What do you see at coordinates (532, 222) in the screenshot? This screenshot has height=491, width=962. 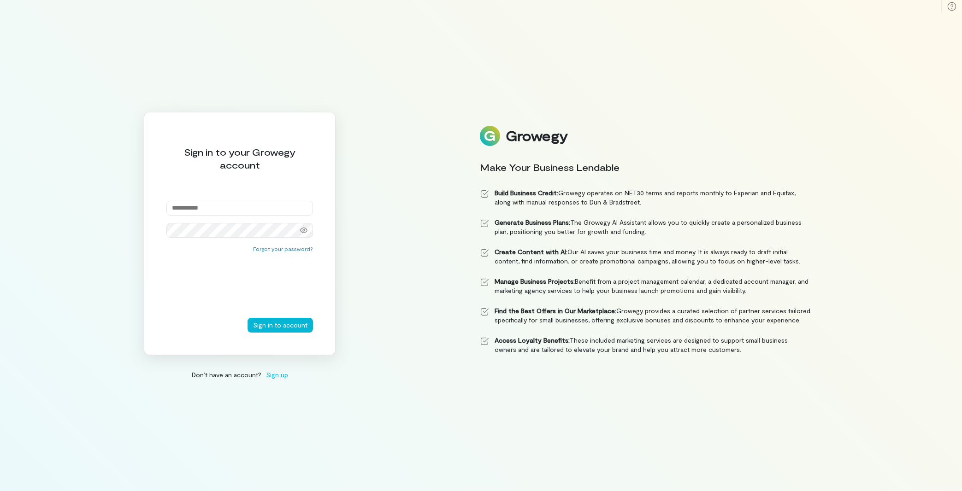 I see `strong: Generate Business Plans:` at bounding box center [532, 222].